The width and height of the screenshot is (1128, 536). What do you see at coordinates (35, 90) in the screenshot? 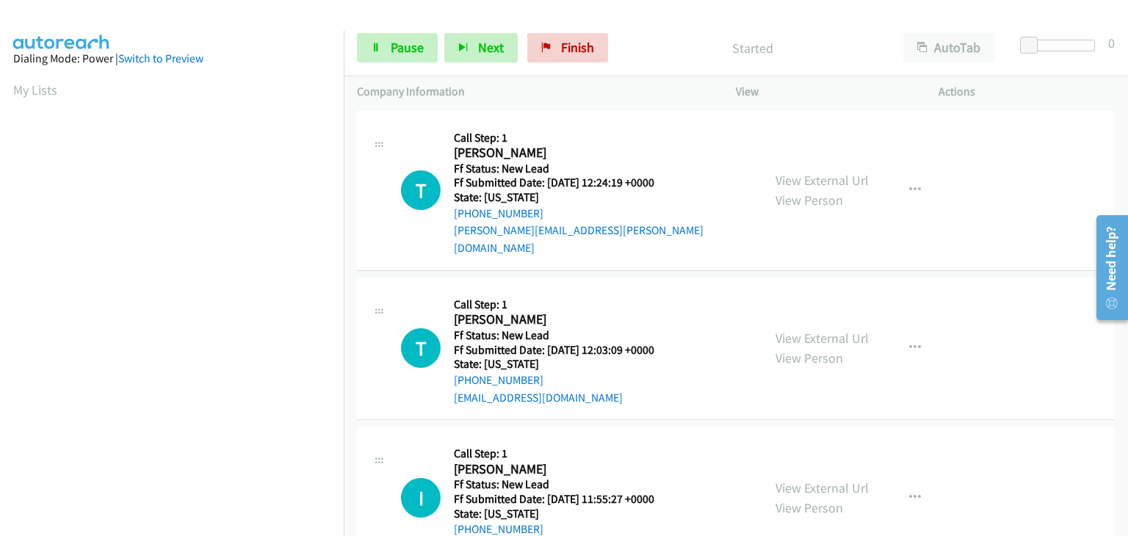
I see `a: My Lists` at bounding box center [35, 90].